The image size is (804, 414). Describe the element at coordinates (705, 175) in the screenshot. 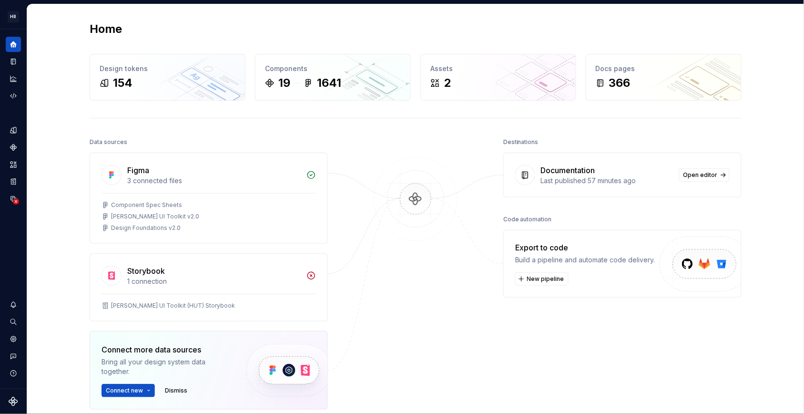

I see `a: Open editor` at that location.